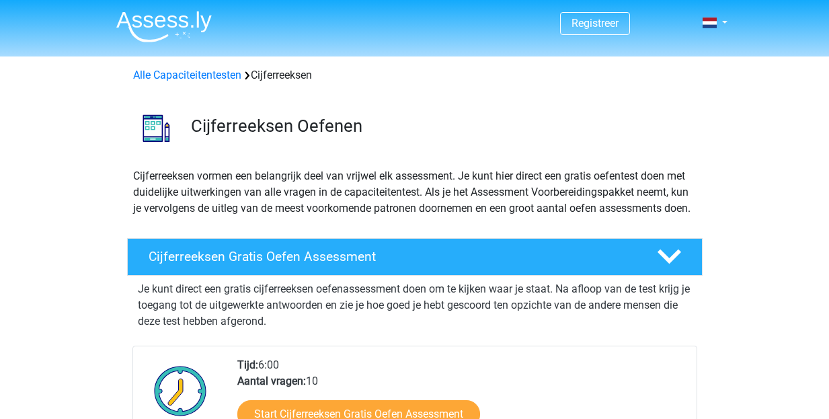 Image resolution: width=829 pixels, height=419 pixels. Describe the element at coordinates (187, 75) in the screenshot. I see `a: Alle Capaciteitentesten` at that location.